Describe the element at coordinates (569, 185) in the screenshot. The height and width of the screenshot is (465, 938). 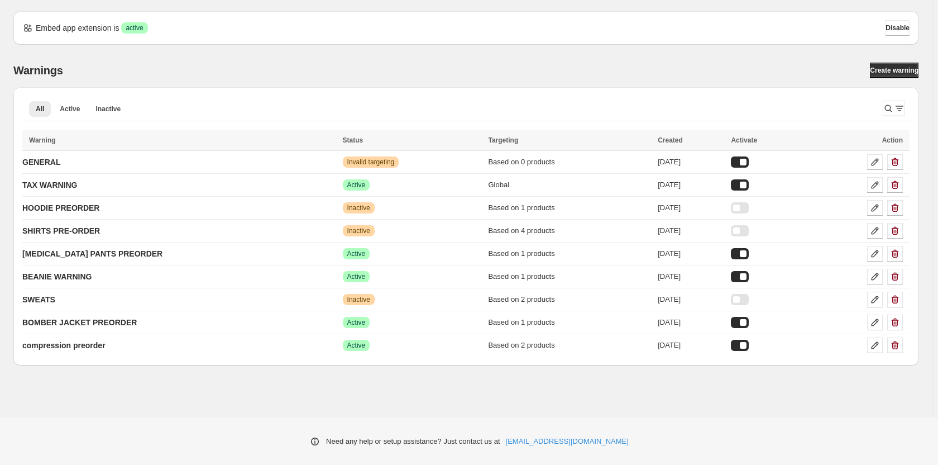
I see `div: Global` at that location.